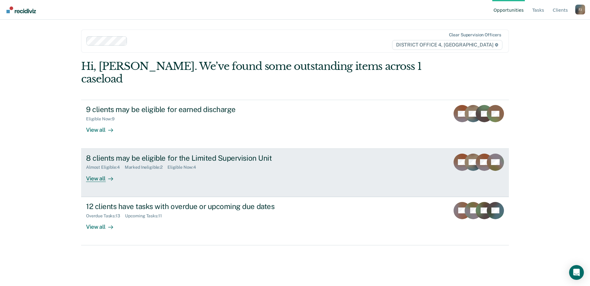  Describe the element at coordinates (146, 167) in the screenshot. I see `div: Marked Ineligible : 2` at that location.